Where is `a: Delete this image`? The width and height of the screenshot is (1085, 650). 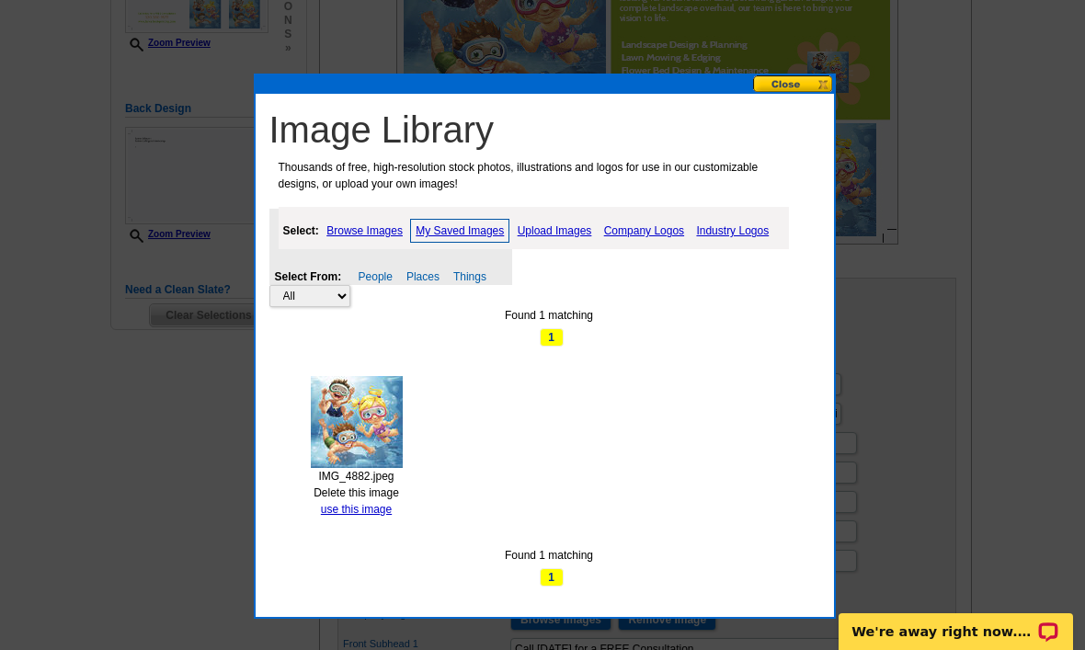 a: Delete this image is located at coordinates (356, 493).